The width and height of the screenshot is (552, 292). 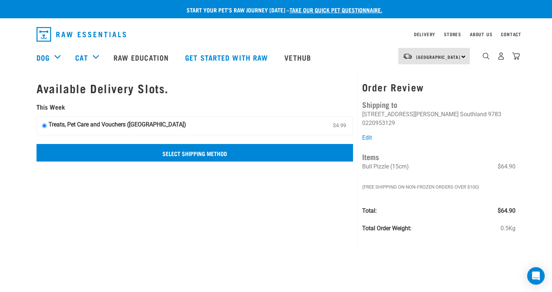 What do you see at coordinates (508, 228) in the screenshot?
I see `span: 0.5Kg` at bounding box center [508, 228].